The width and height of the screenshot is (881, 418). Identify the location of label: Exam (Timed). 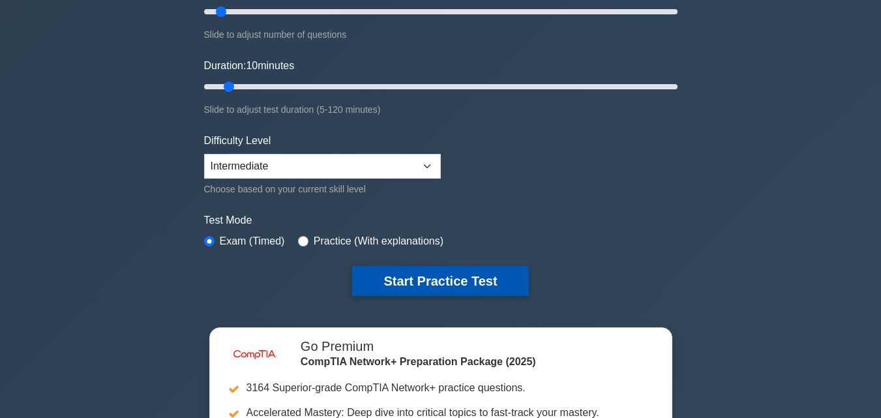
(252, 241).